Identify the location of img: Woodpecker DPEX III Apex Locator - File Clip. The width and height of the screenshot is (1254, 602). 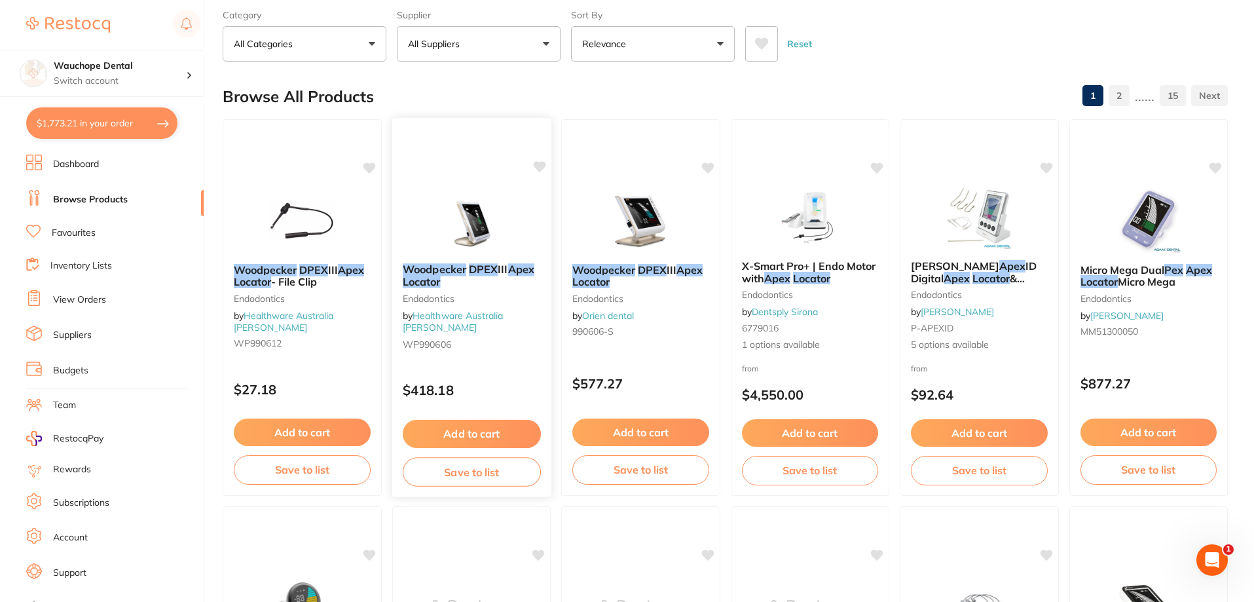
(302, 221).